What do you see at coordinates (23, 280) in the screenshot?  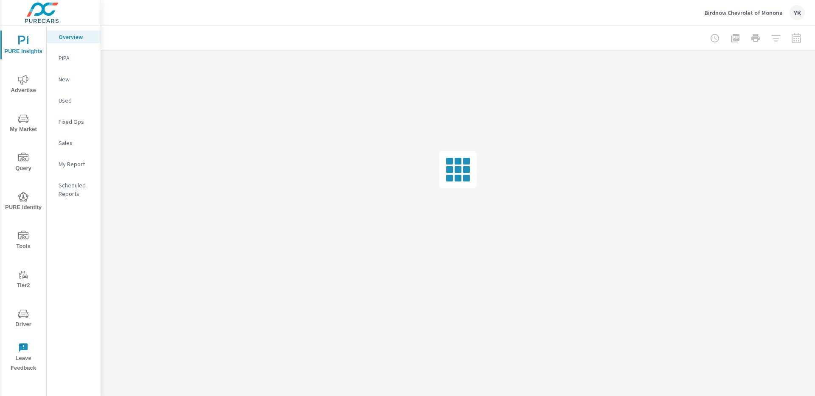 I see `span: Tier2` at bounding box center [23, 280].